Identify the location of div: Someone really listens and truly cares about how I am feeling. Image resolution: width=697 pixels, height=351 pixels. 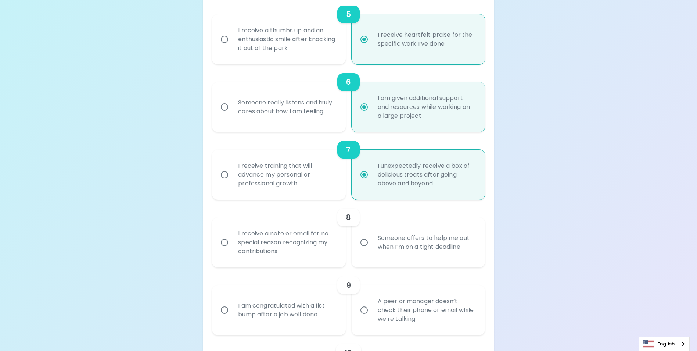
(287, 107).